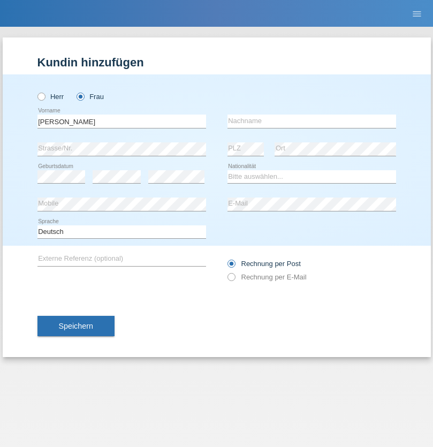  I want to click on input: Frau, so click(80, 96).